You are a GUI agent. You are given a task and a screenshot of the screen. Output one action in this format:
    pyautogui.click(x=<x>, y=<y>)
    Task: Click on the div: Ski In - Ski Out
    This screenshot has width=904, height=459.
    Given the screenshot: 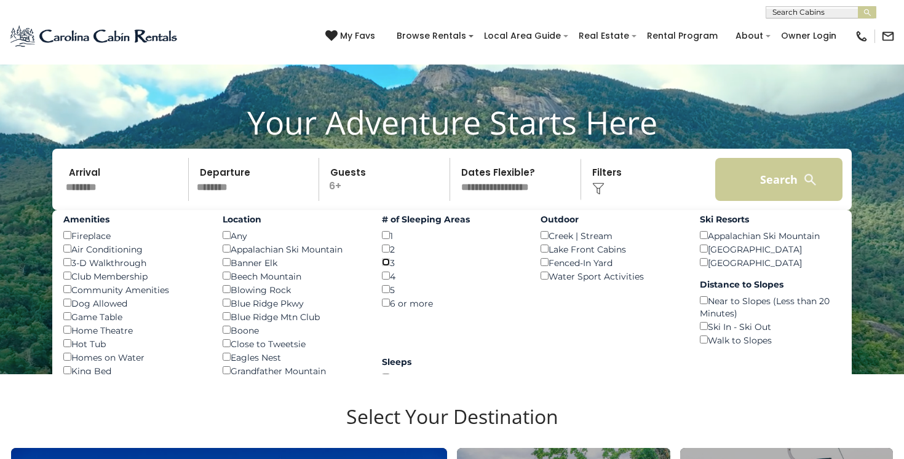 What is the action you would take?
    pyautogui.click(x=770, y=327)
    